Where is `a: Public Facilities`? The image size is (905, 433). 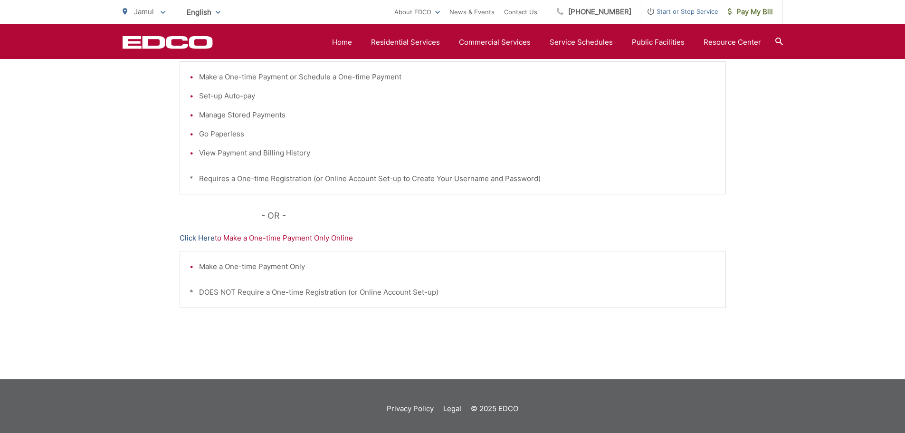
a: Public Facilities is located at coordinates (658, 42).